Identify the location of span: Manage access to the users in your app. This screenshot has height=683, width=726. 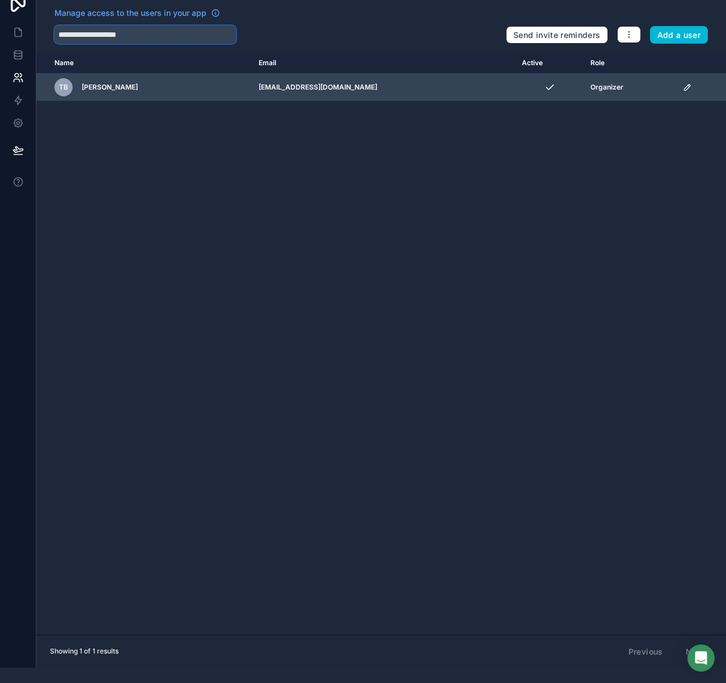
(130, 13).